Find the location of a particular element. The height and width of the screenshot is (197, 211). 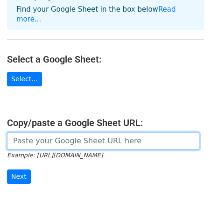

input: Next is located at coordinates (19, 177).